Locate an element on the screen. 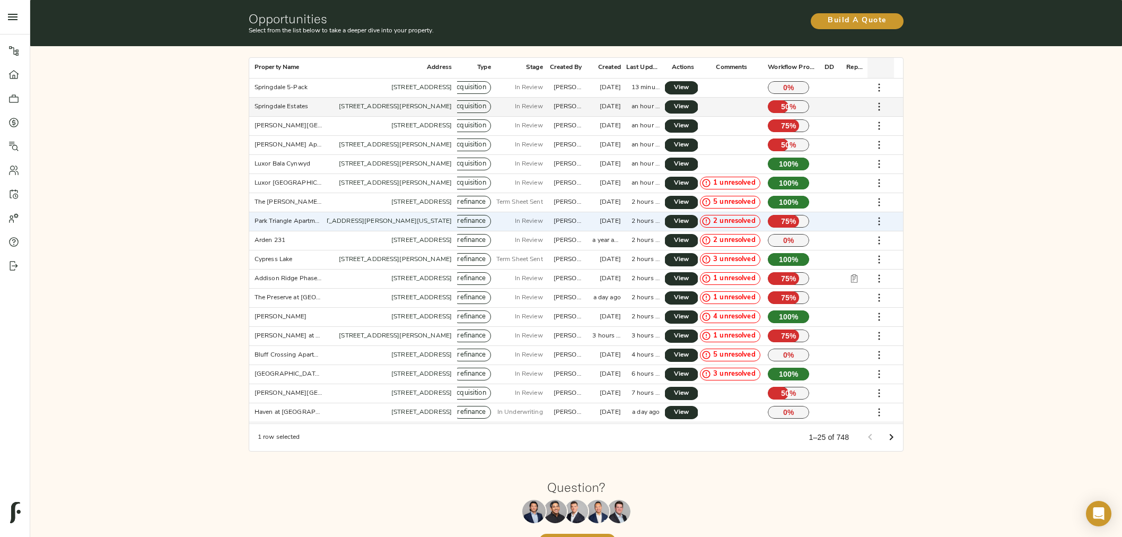 The image size is (1122, 537). div: 4 hours ago is located at coordinates (646, 355).